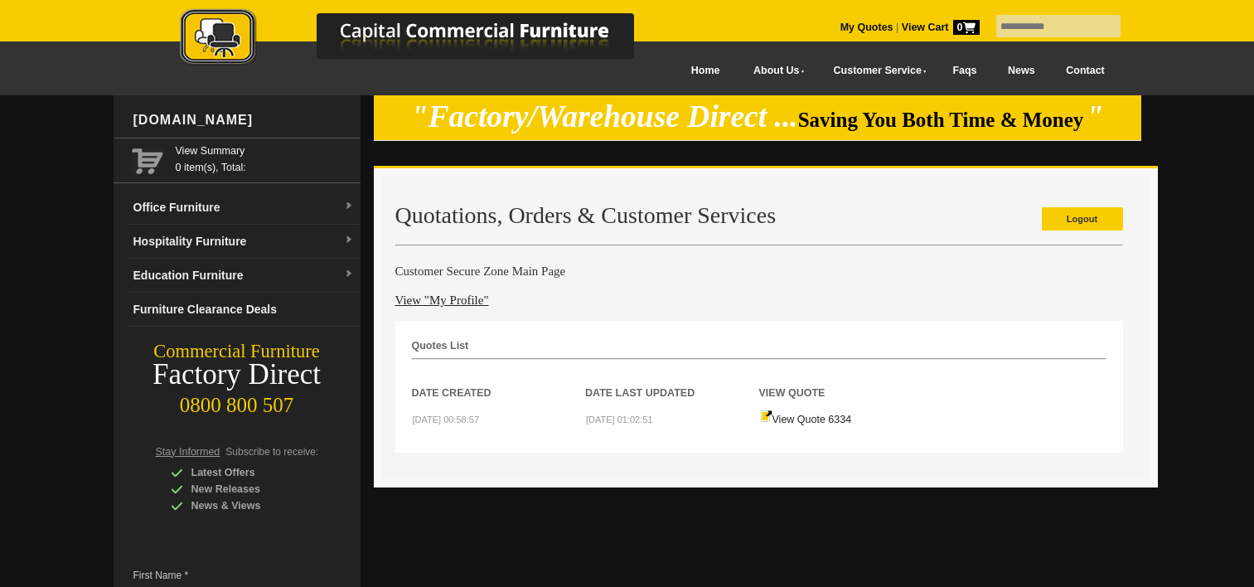 This screenshot has width=1254, height=587. Describe the element at coordinates (1083, 219) in the screenshot. I see `a: Logout` at that location.